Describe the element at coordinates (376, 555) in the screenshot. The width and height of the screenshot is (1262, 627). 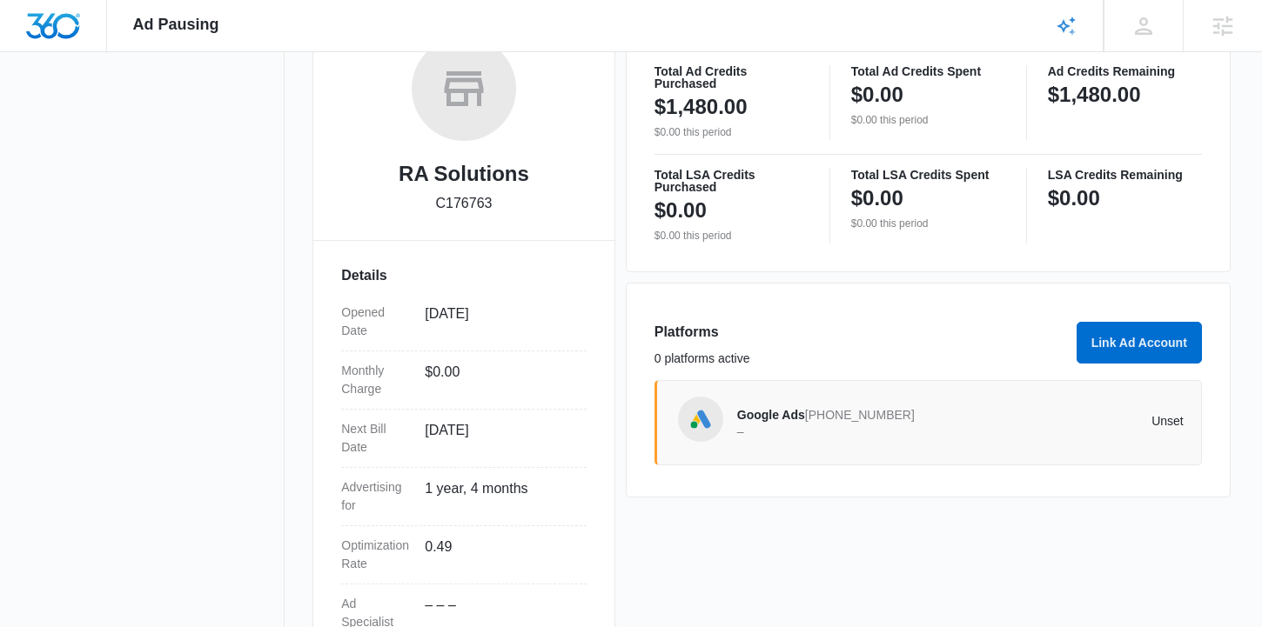
I see `dt: Optimization Rate` at that location.